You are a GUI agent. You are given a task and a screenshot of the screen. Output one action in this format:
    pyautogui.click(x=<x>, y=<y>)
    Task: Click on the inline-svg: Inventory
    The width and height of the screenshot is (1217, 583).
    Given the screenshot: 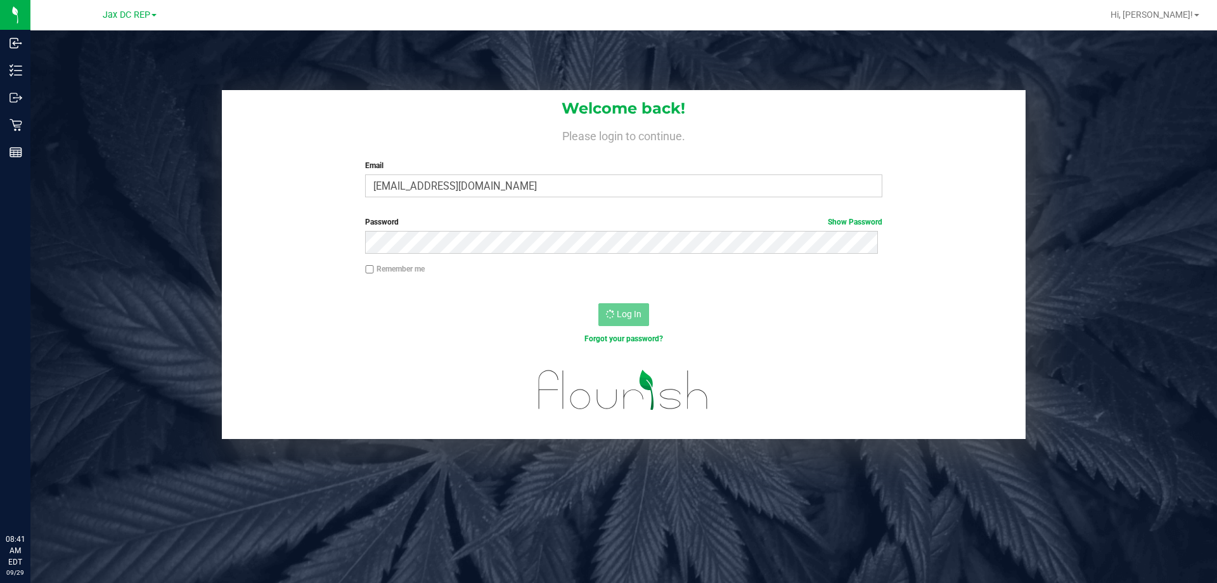 What is the action you would take?
    pyautogui.click(x=16, y=70)
    